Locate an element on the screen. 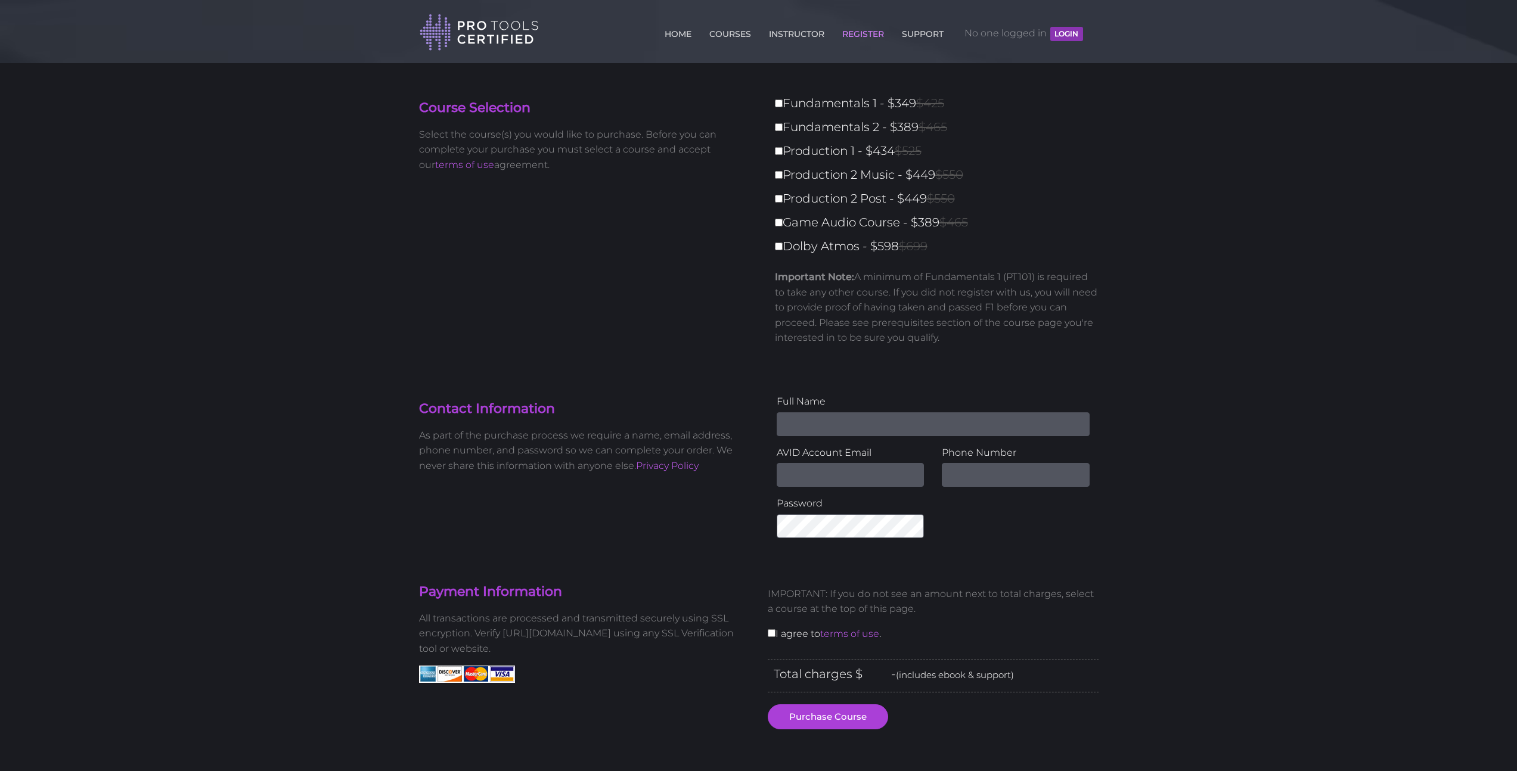 The image size is (1517, 771). h4: Contact Information is located at coordinates (584, 409).